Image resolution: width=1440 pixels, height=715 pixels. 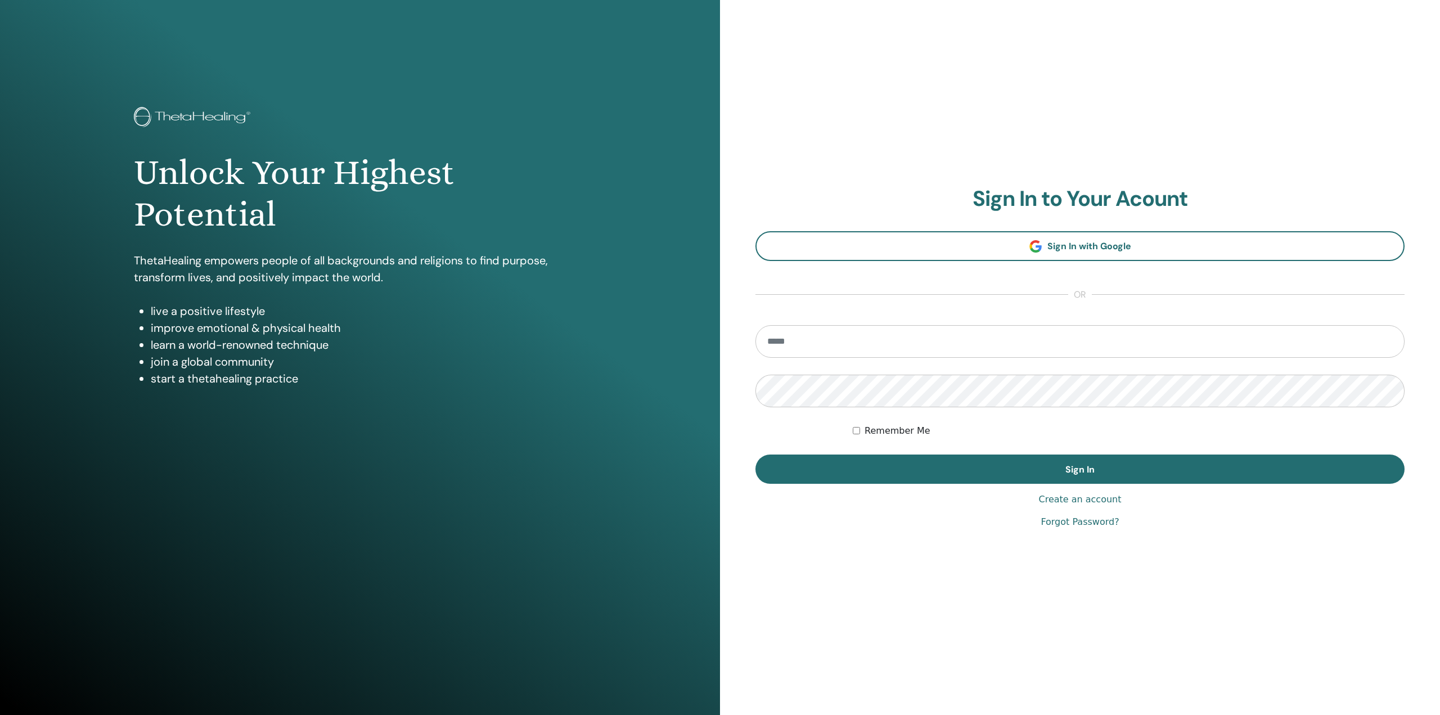 What do you see at coordinates (368, 328) in the screenshot?
I see `li: improve emotional & physical health` at bounding box center [368, 328].